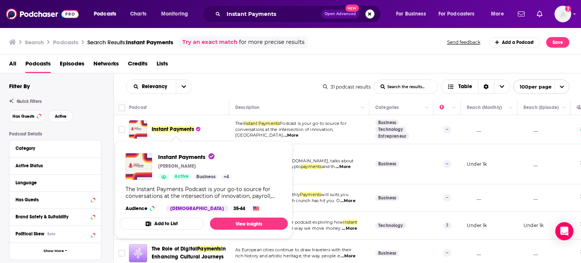  Describe the element at coordinates (347, 87) in the screenshot. I see `div: 31 podcast results` at that location.